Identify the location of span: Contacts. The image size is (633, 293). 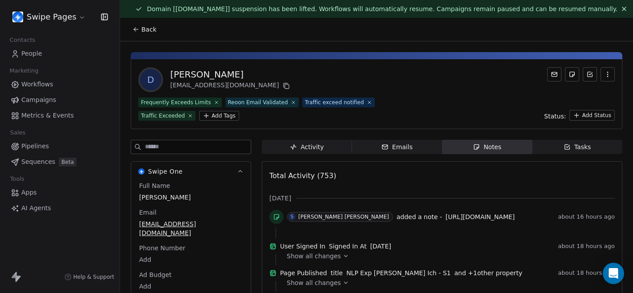
(22, 40).